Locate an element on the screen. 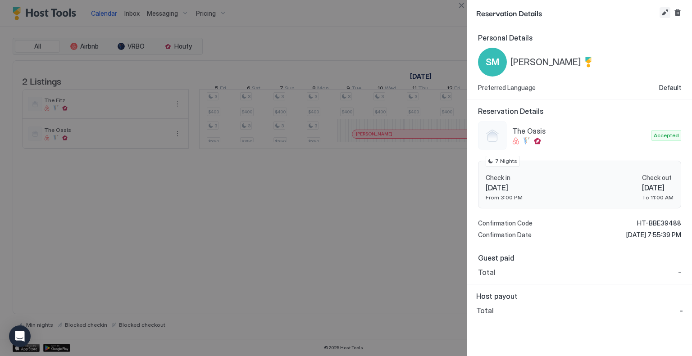 Image resolution: width=692 pixels, height=356 pixels. span: Guest paid is located at coordinates (580, 258).